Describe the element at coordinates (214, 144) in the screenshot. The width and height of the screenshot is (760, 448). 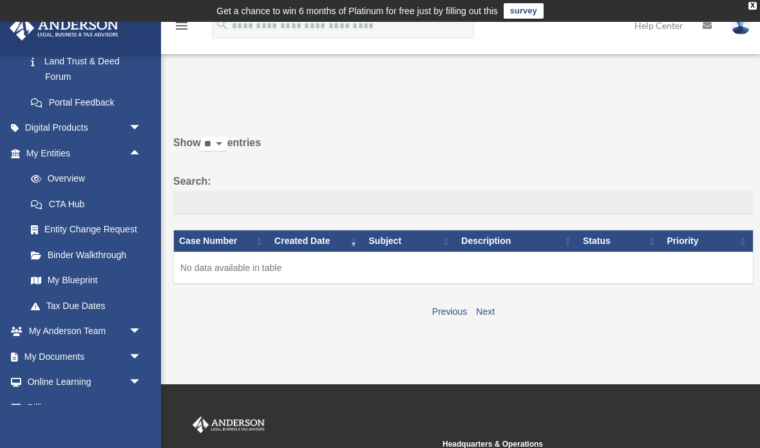
I see `select: Showentries` at that location.